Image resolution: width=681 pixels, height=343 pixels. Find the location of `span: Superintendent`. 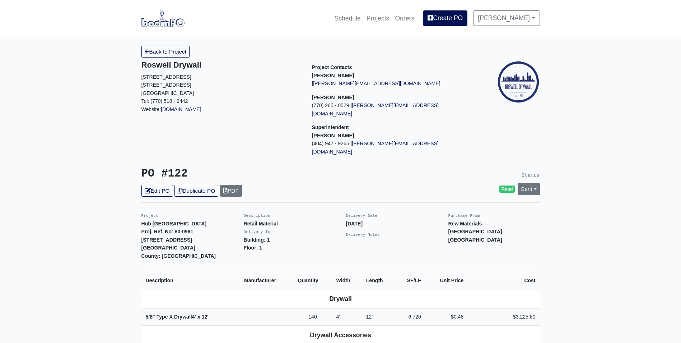

span: Superintendent is located at coordinates (330, 127).